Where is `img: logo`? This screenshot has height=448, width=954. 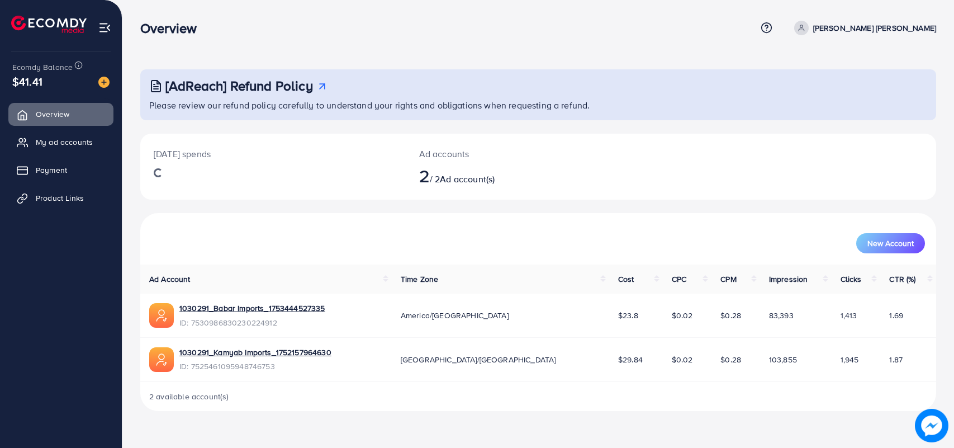 img: logo is located at coordinates (49, 24).